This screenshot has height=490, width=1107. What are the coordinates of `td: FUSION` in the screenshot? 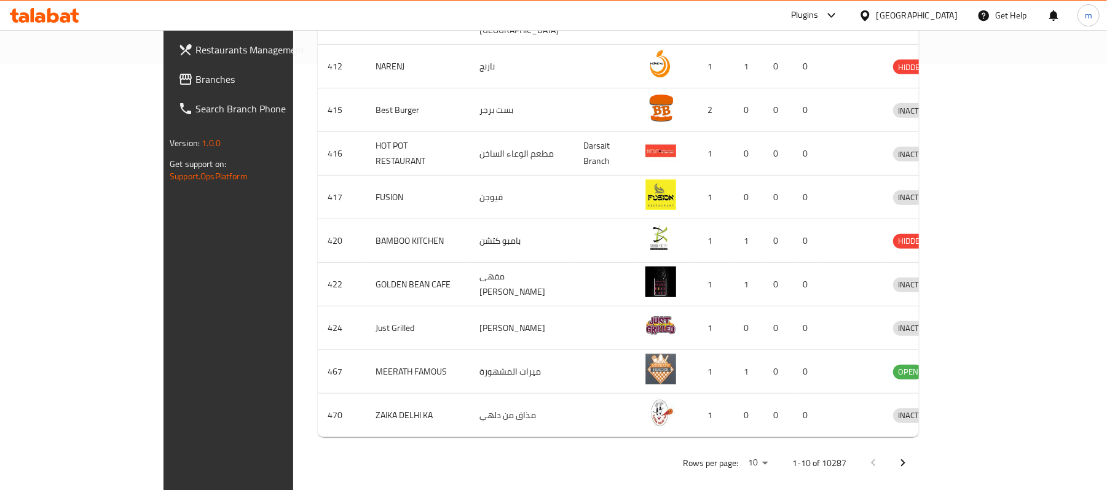 It's located at (417, 197).